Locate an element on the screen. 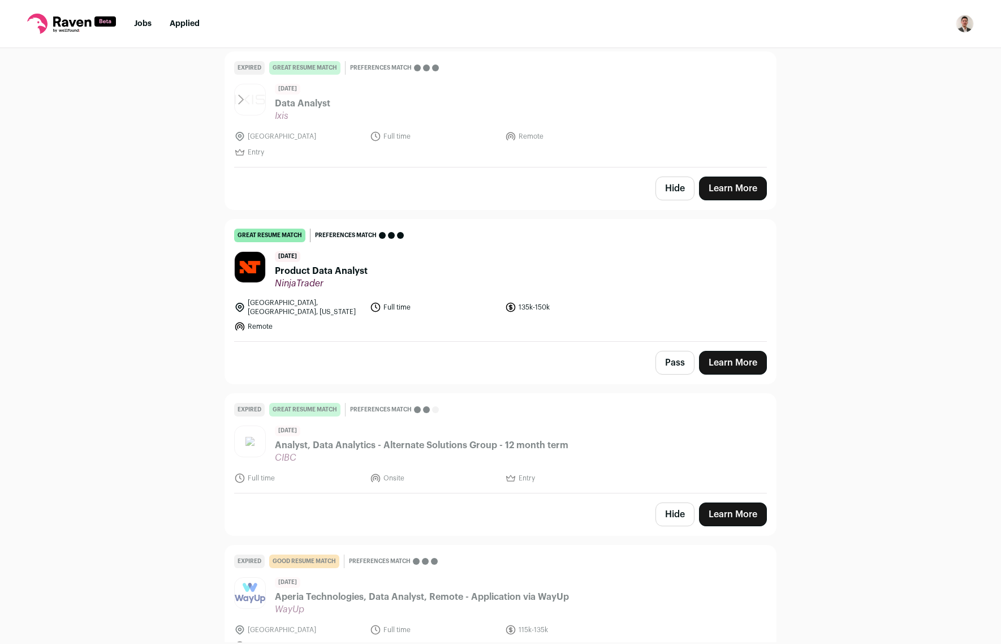 The height and width of the screenshot is (644, 1001). img: 10186782-medium_jpg is located at coordinates (965, 24).